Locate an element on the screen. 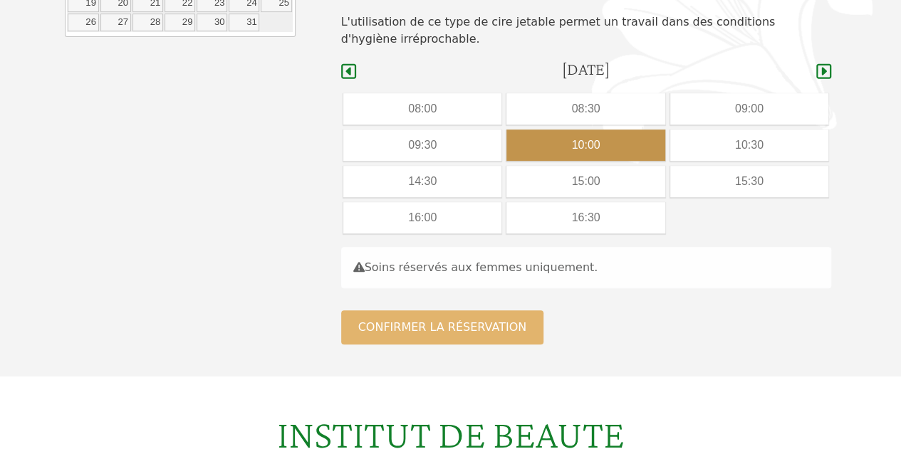  div: 10:30 is located at coordinates (749, 145).